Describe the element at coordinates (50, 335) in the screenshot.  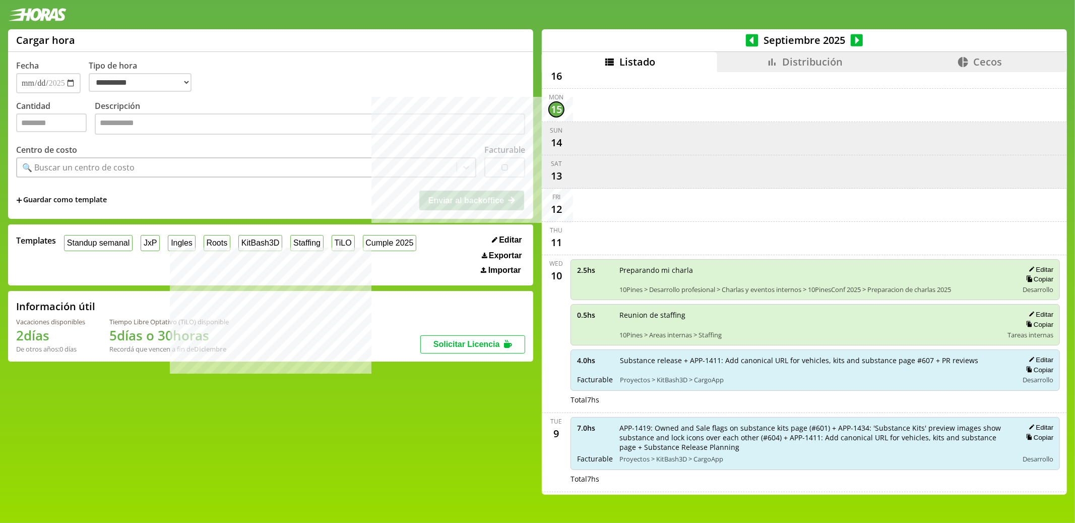
I see `h1: 2 días` at that location.